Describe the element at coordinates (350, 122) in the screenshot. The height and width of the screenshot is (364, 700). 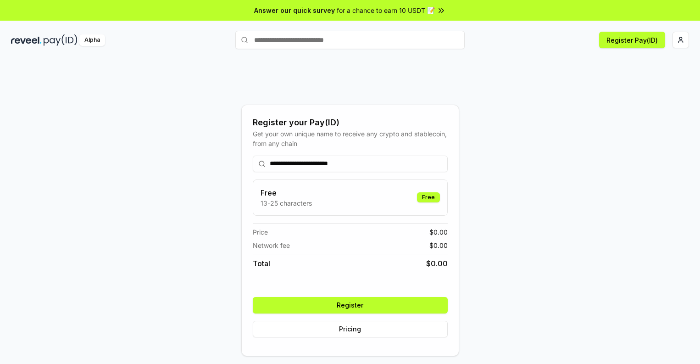
I see `div: Register your Pay(ID)` at that location.